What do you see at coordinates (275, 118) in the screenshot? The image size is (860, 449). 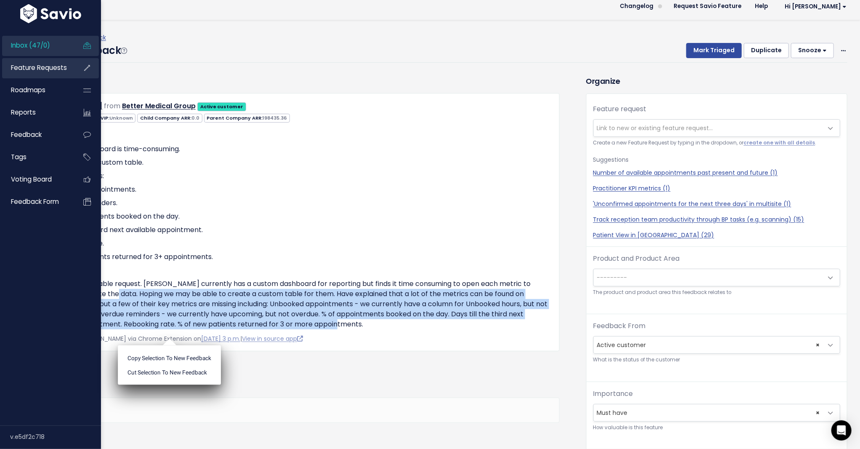 I see `span: 198435.36` at bounding box center [275, 118].